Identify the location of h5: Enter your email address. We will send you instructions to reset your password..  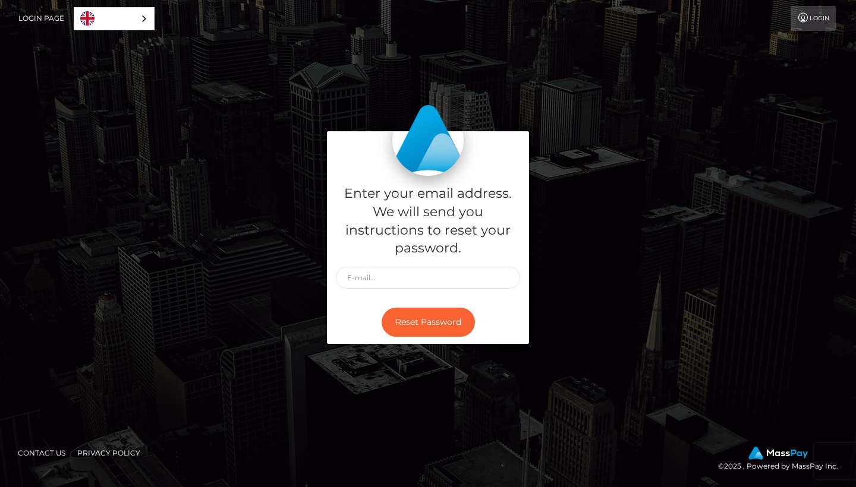
(428, 221).